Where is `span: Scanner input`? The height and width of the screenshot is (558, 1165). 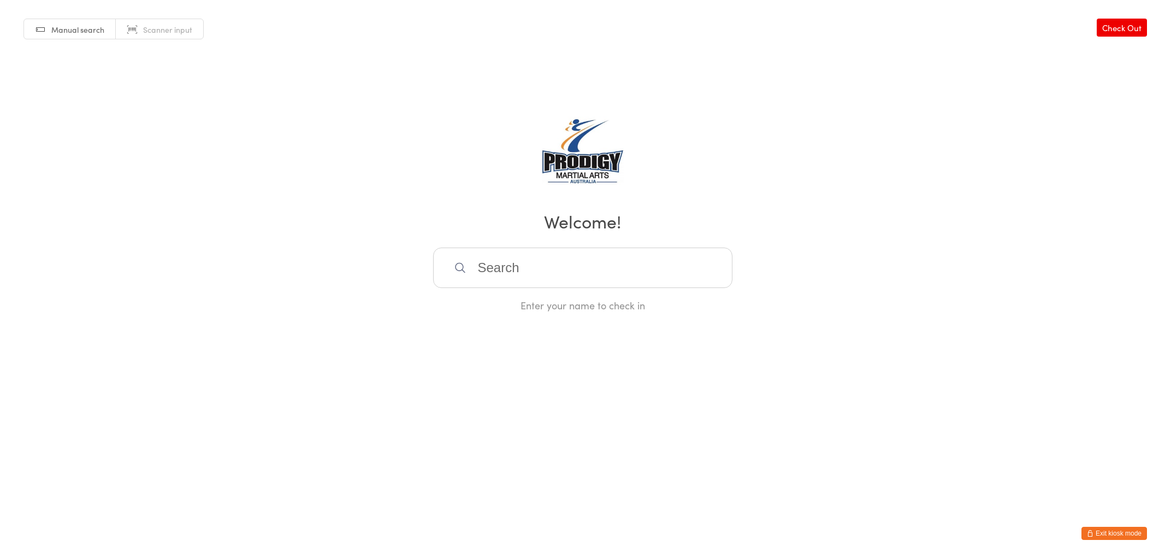
span: Scanner input is located at coordinates (168, 29).